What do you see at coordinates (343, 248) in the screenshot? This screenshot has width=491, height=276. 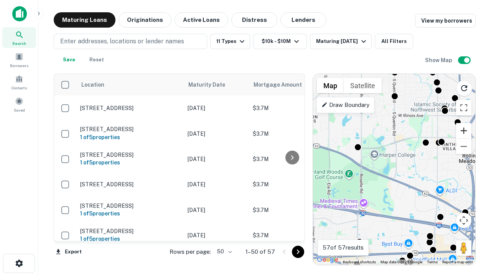 I see `p: 57 of 57 results` at bounding box center [343, 248].